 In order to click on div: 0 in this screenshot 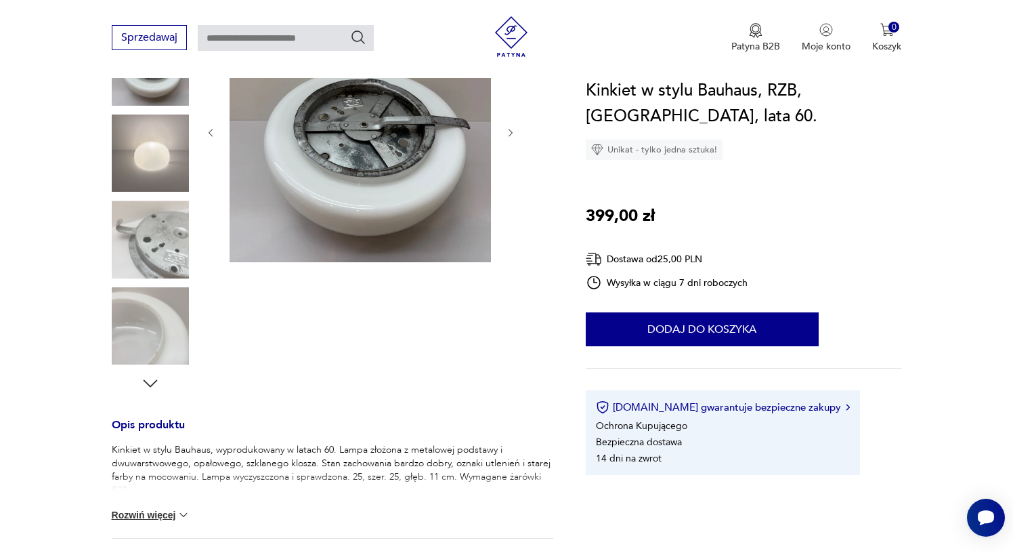, I will do `click(894, 27)`.